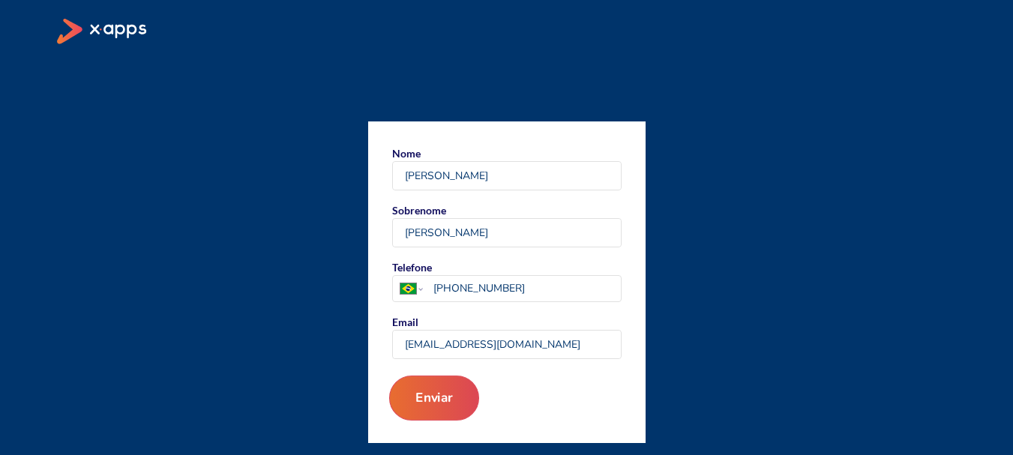 This screenshot has width=1013, height=455. I want to click on input: Nome, so click(507, 175).